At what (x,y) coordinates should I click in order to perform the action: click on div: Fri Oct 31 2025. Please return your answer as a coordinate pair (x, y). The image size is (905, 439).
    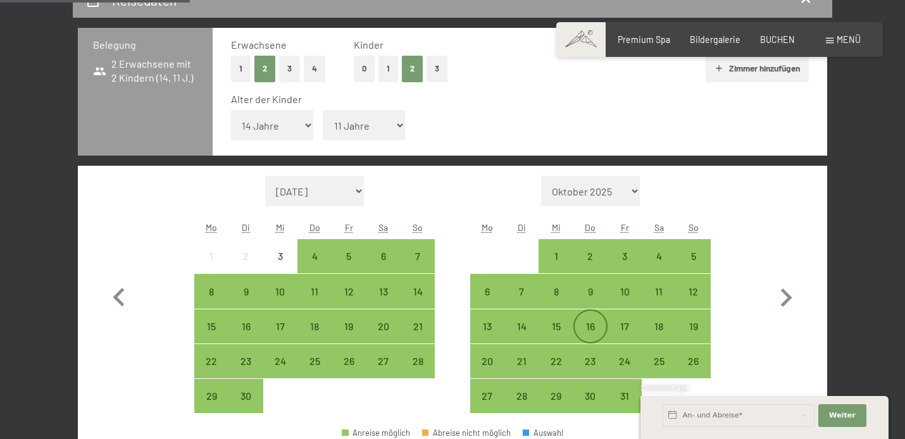
    Looking at the image, I should click on (624, 396).